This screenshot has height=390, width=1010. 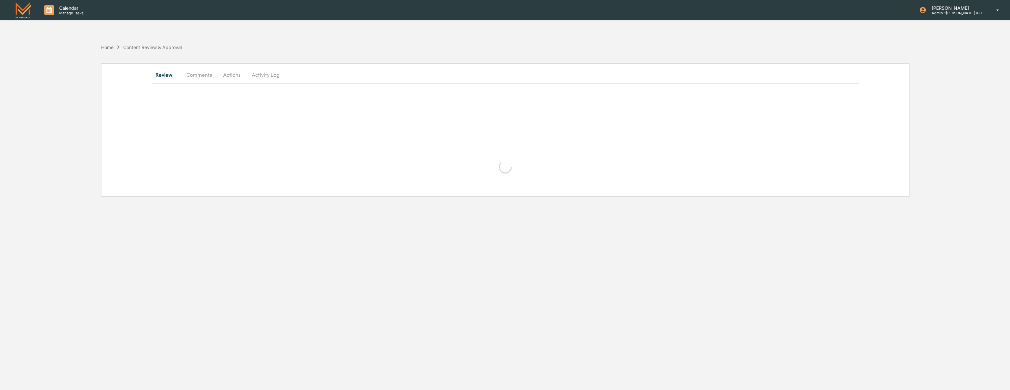 I want to click on button: Review, so click(x=166, y=75).